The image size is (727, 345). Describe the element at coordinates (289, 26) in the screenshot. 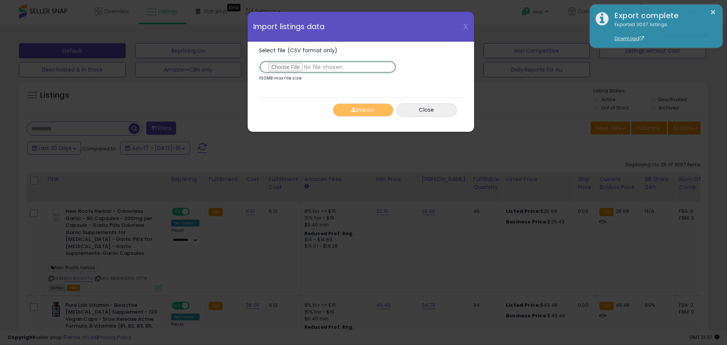

I see `span: Import listings data` at that location.